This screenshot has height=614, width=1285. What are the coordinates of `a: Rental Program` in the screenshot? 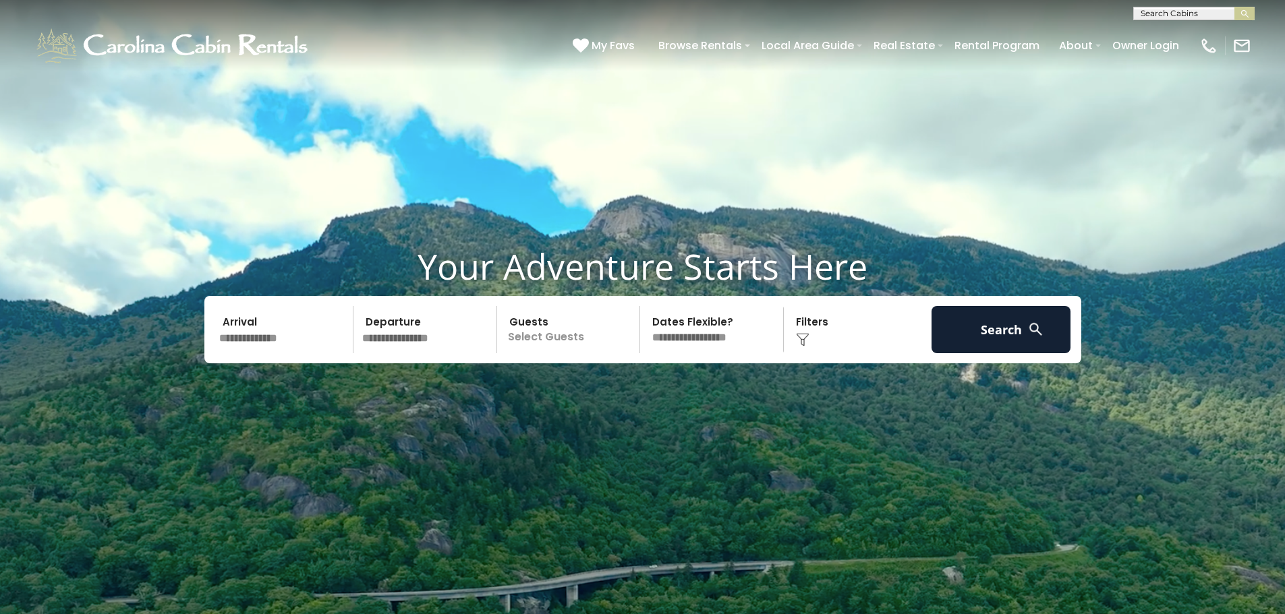 It's located at (997, 45).